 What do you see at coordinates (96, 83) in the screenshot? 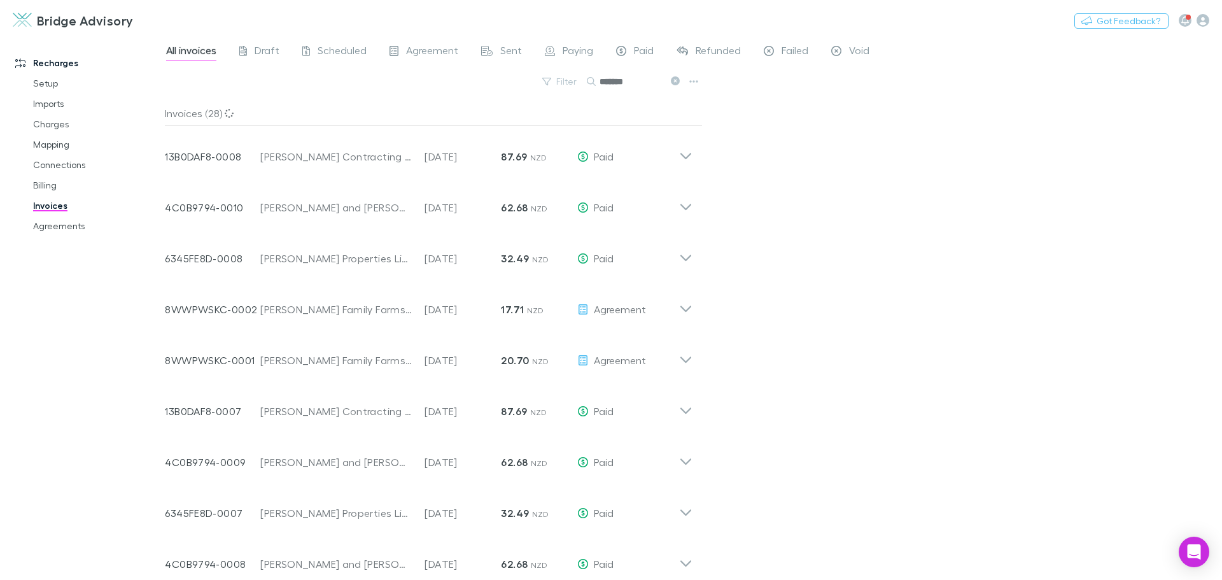
I see `a: Setup` at bounding box center [96, 83].